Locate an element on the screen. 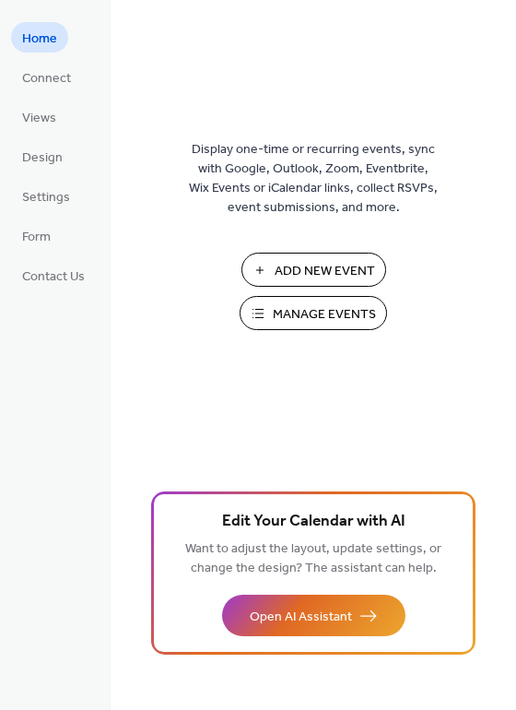  span: Display one-time or recurring events, sync with Google, Outlook, Zoom, Eventbrite, Wix Events or ... is located at coordinates (314, 179).